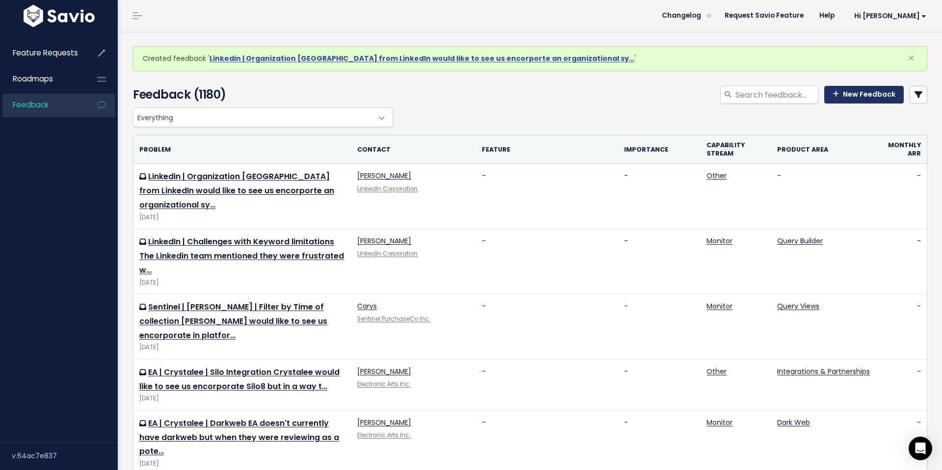 Image resolution: width=942 pixels, height=470 pixels. What do you see at coordinates (242, 150) in the screenshot?
I see `th: Problem` at bounding box center [242, 150].